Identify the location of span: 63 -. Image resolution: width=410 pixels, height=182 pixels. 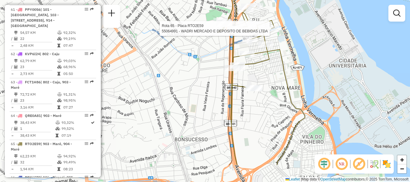
(41, 85).